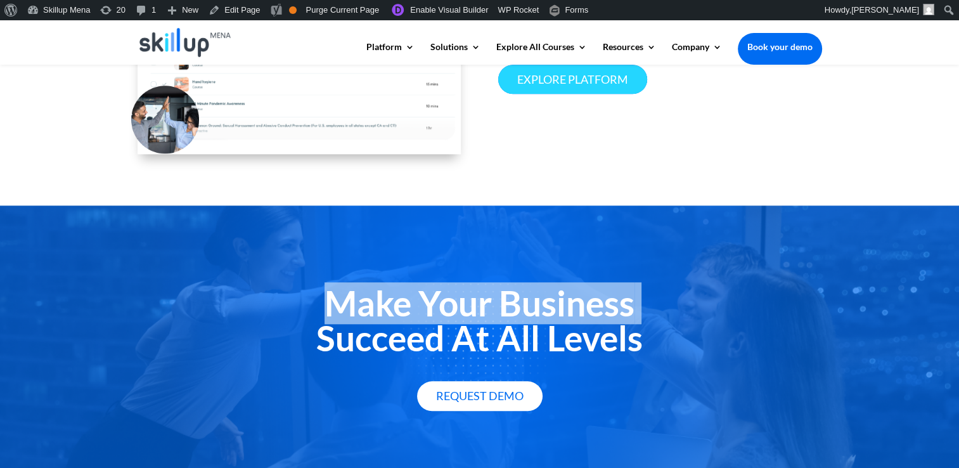  What do you see at coordinates (572, 79) in the screenshot?
I see `a: Explore platform` at bounding box center [572, 79].